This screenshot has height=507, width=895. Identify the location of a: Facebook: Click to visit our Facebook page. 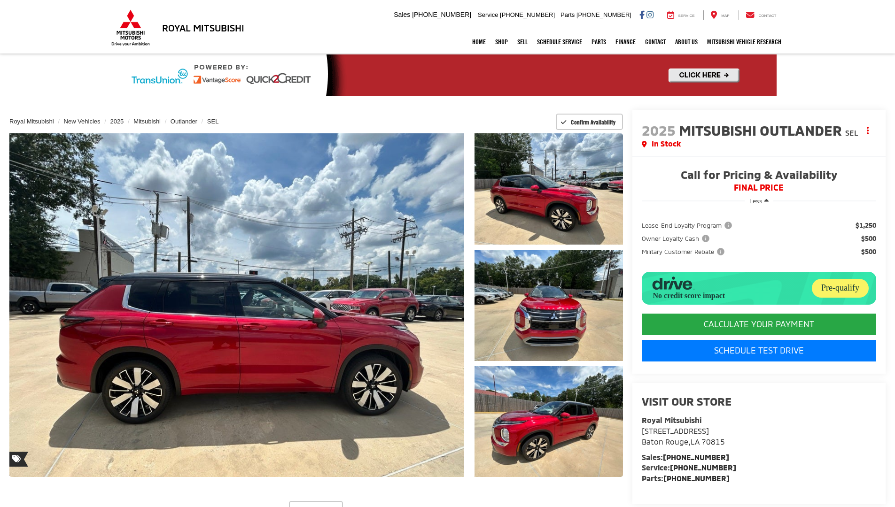
(642, 15).